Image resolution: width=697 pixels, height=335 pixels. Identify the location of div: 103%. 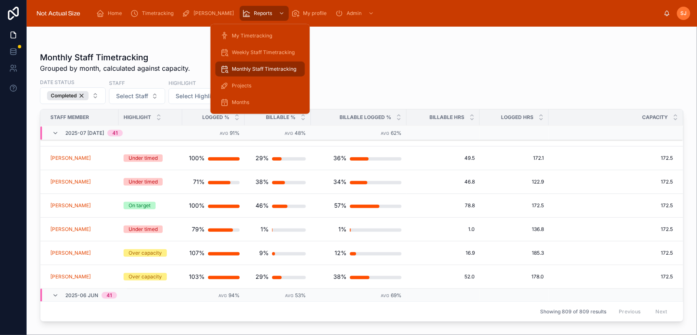
(197, 277).